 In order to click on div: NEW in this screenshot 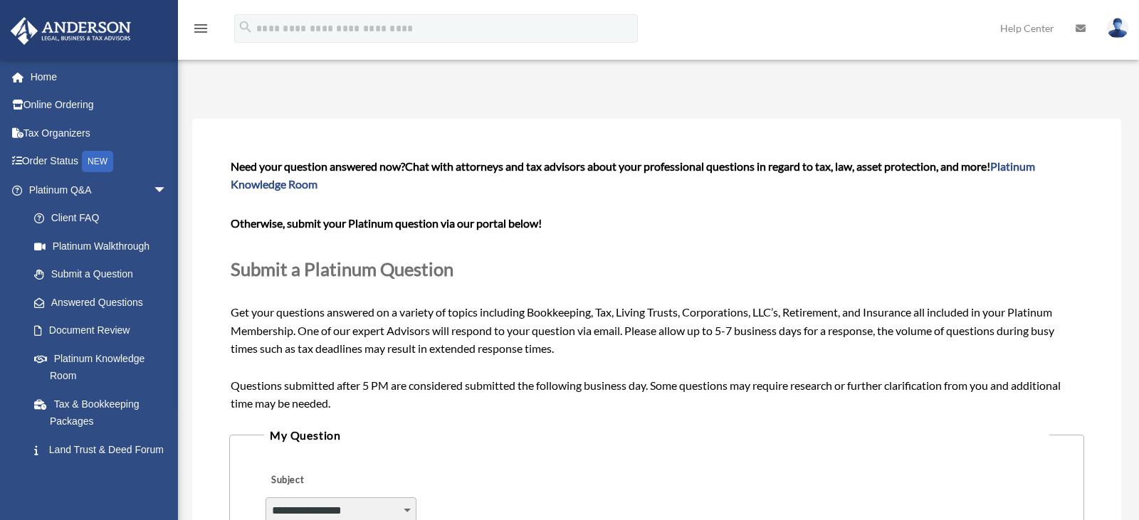, I will do `click(98, 162)`.